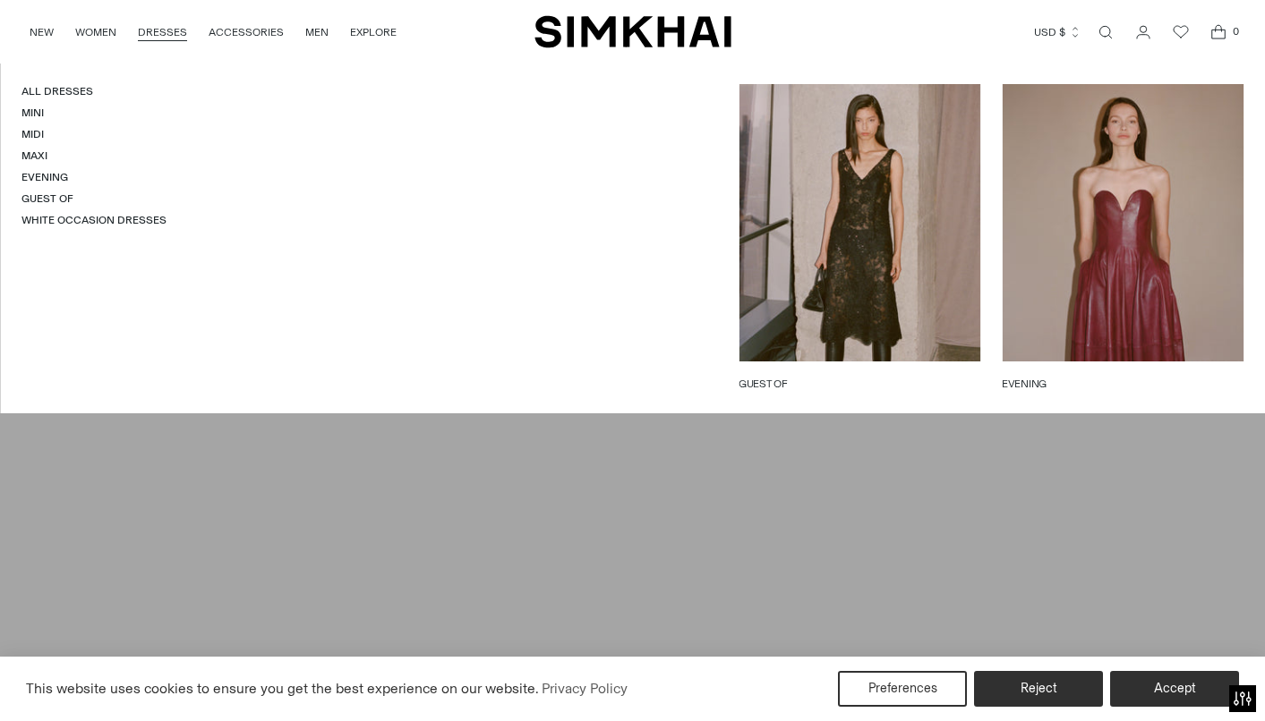 Image resolution: width=1265 pixels, height=721 pixels. I want to click on span: This website uses cookies to ensure you get the best experience on our website., so click(282, 688).